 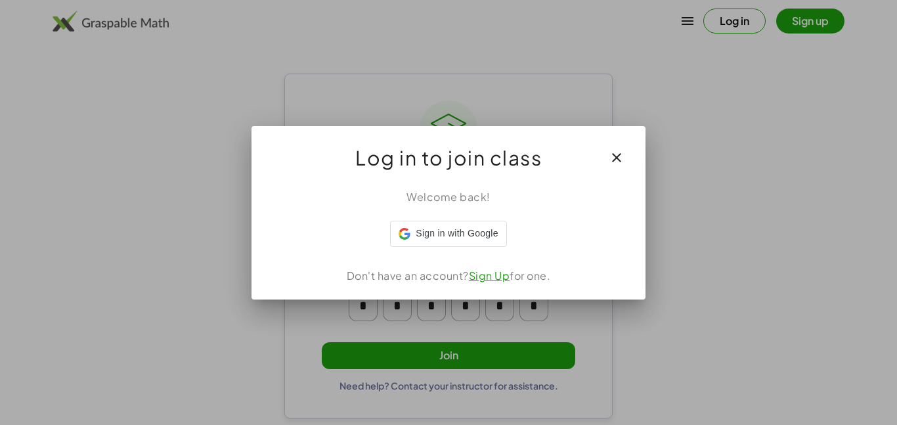 What do you see at coordinates (456, 233) in the screenshot?
I see `span: Sign in with Google` at bounding box center [456, 233].